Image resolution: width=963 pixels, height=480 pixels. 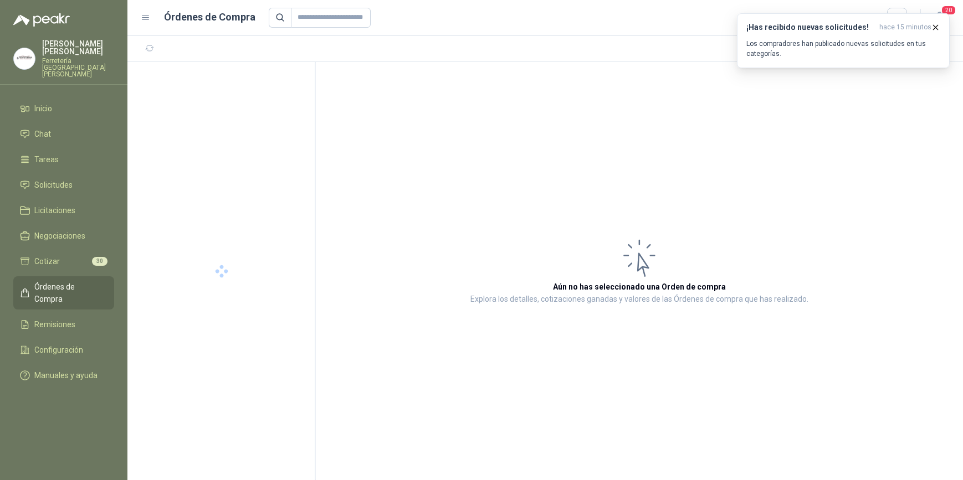 What do you see at coordinates (64, 293) in the screenshot?
I see `a: Órdenes de Compra` at bounding box center [64, 293].